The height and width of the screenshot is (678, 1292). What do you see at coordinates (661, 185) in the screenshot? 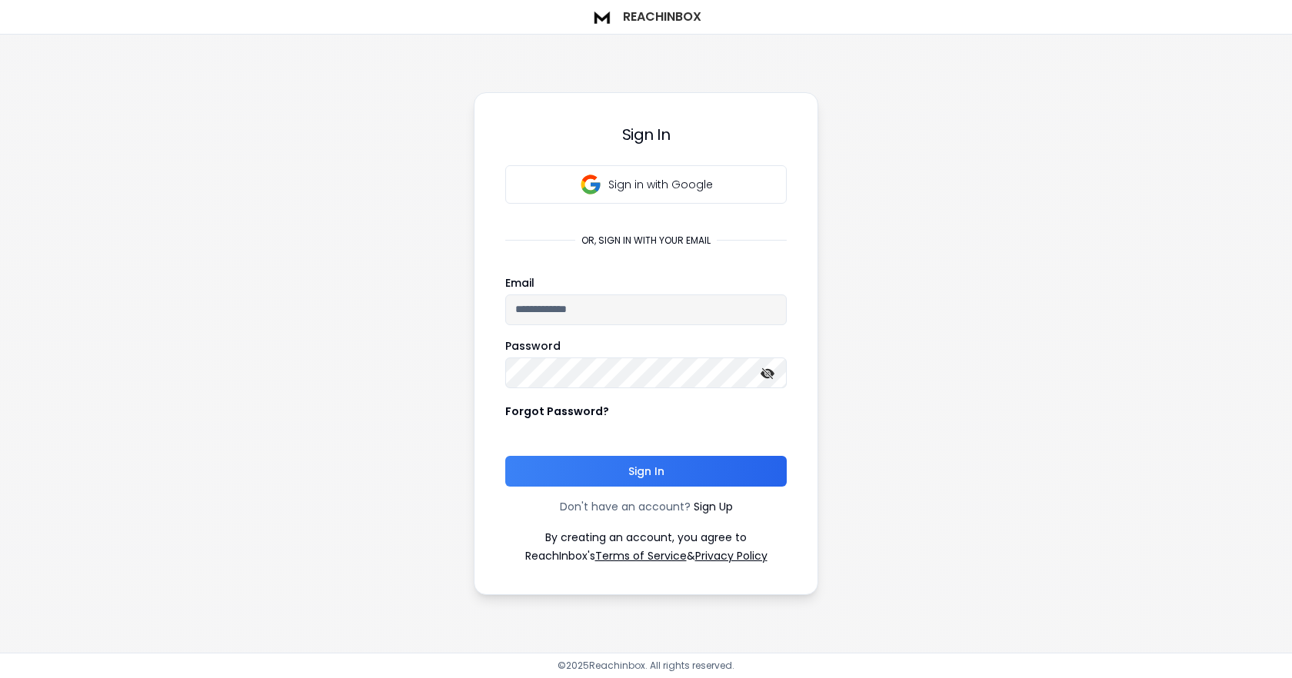
I see `p: Sign in with Google` at bounding box center [661, 185].